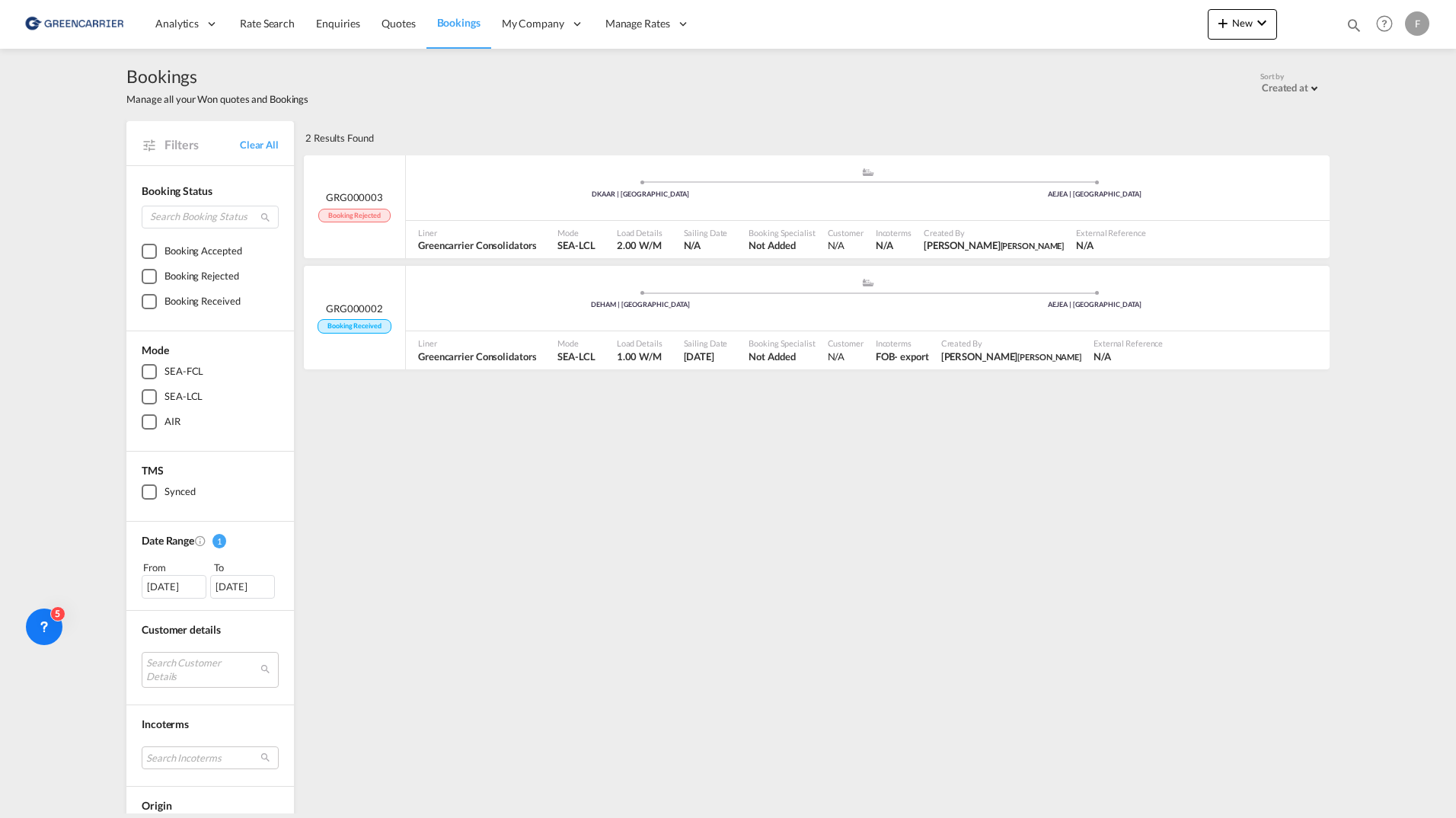 The image size is (1456, 818). I want to click on span: Booking Rejected, so click(354, 216).